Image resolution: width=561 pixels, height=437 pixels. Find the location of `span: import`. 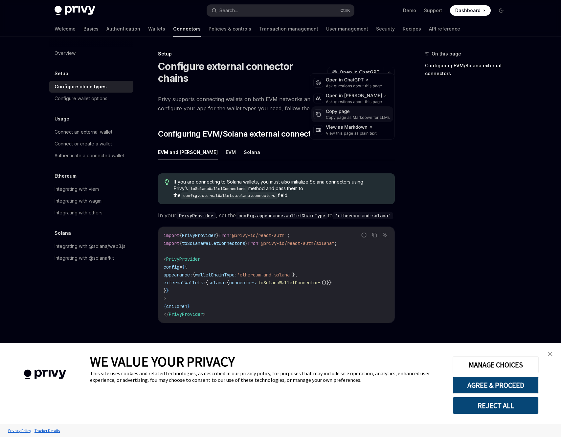

span: import is located at coordinates (171, 235).